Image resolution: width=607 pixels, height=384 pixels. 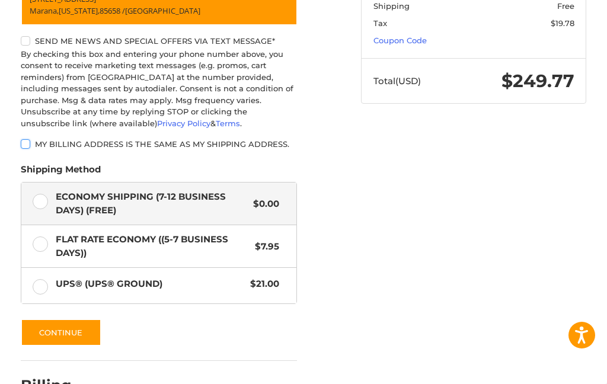 I want to click on button: Continue, so click(x=61, y=333).